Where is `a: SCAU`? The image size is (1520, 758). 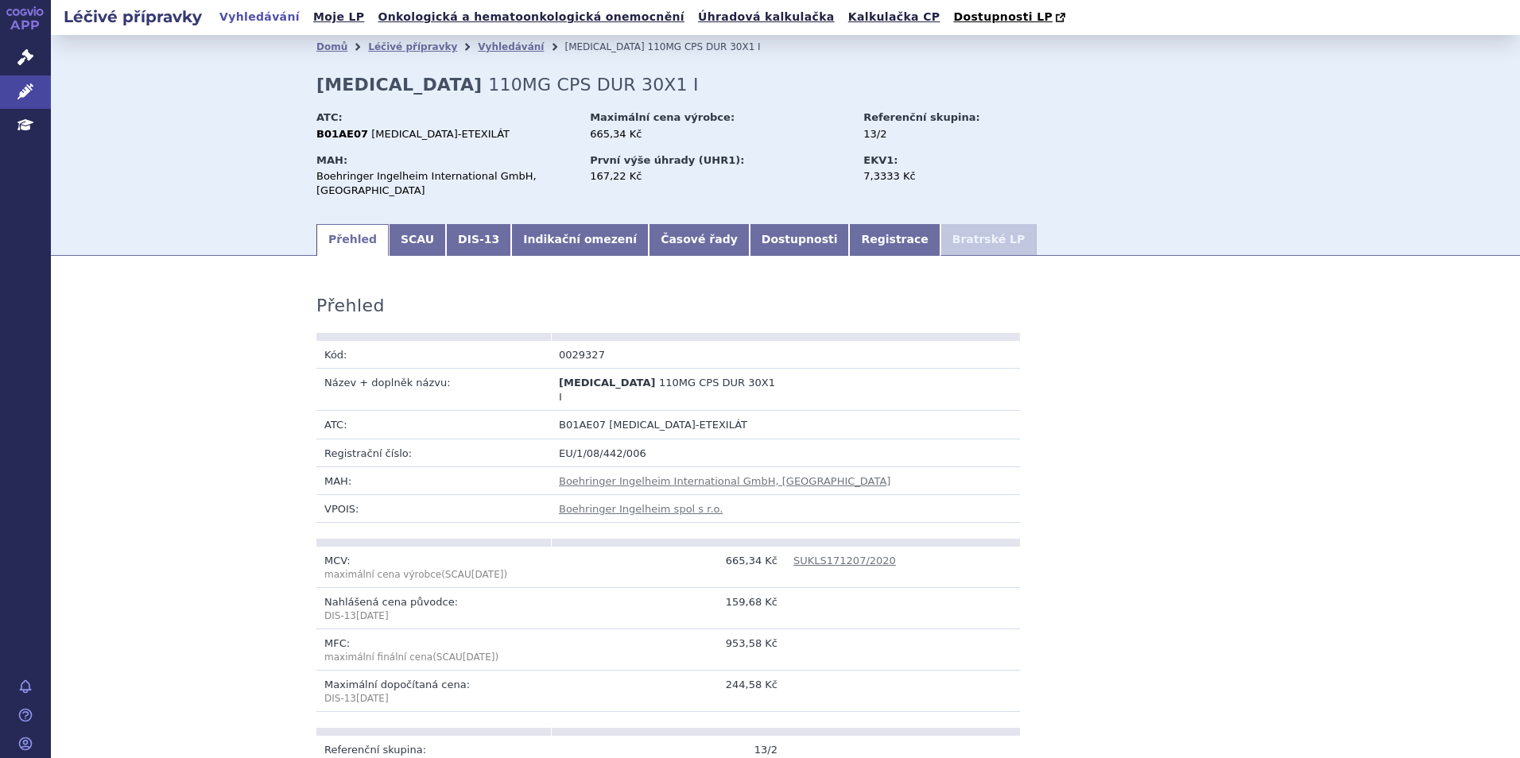 a: SCAU is located at coordinates (417, 240).